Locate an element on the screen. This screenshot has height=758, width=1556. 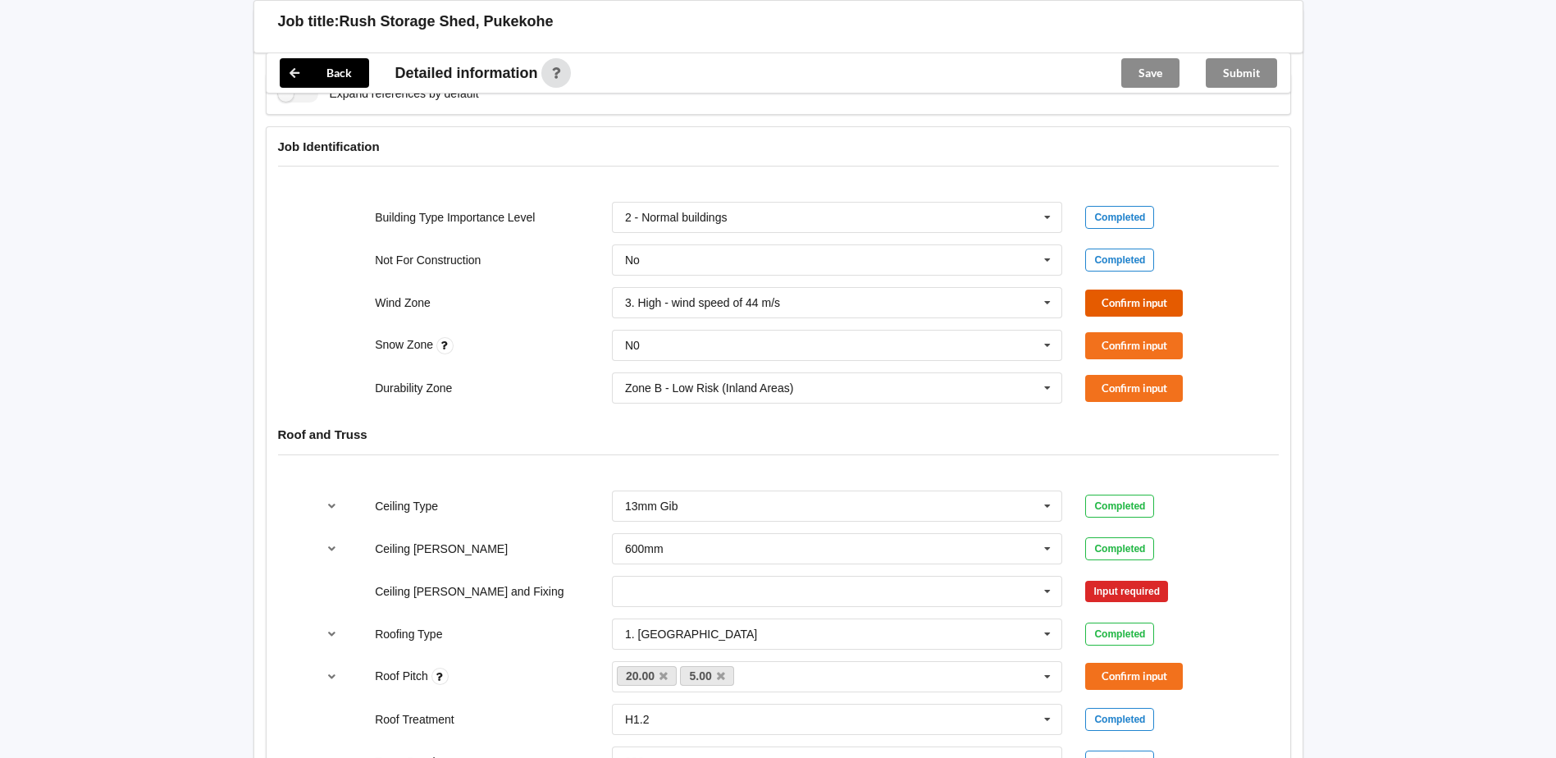
label: Wind Zone is located at coordinates (403, 303).